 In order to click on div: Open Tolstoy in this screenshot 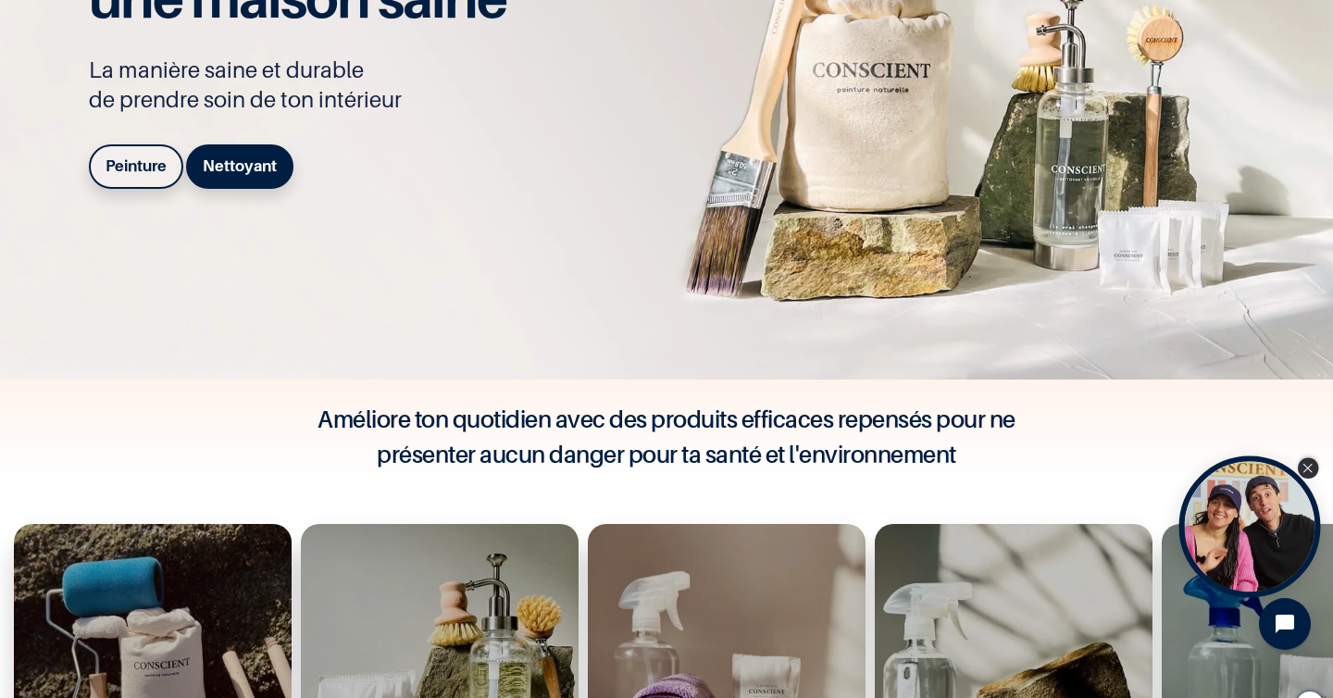, I will do `click(1250, 527)`.